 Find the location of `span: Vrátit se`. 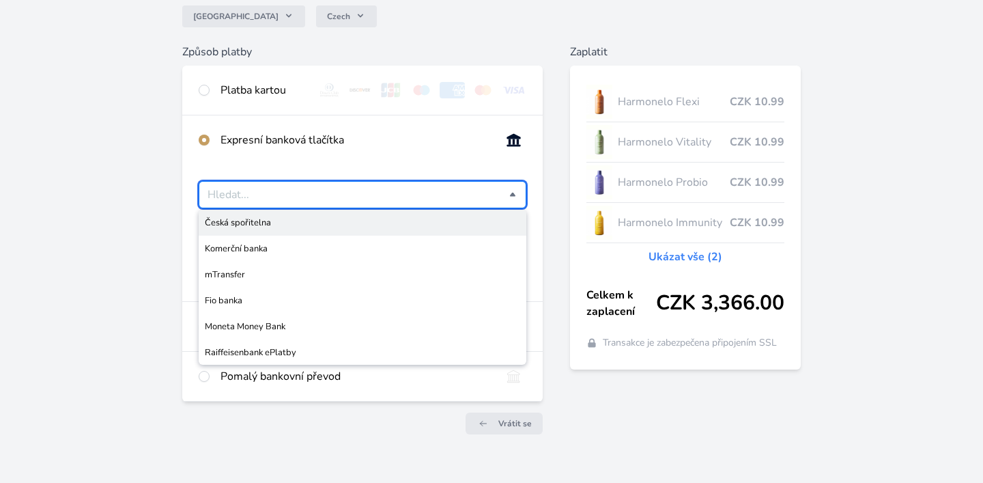

span: Vrátit se is located at coordinates (515, 423).